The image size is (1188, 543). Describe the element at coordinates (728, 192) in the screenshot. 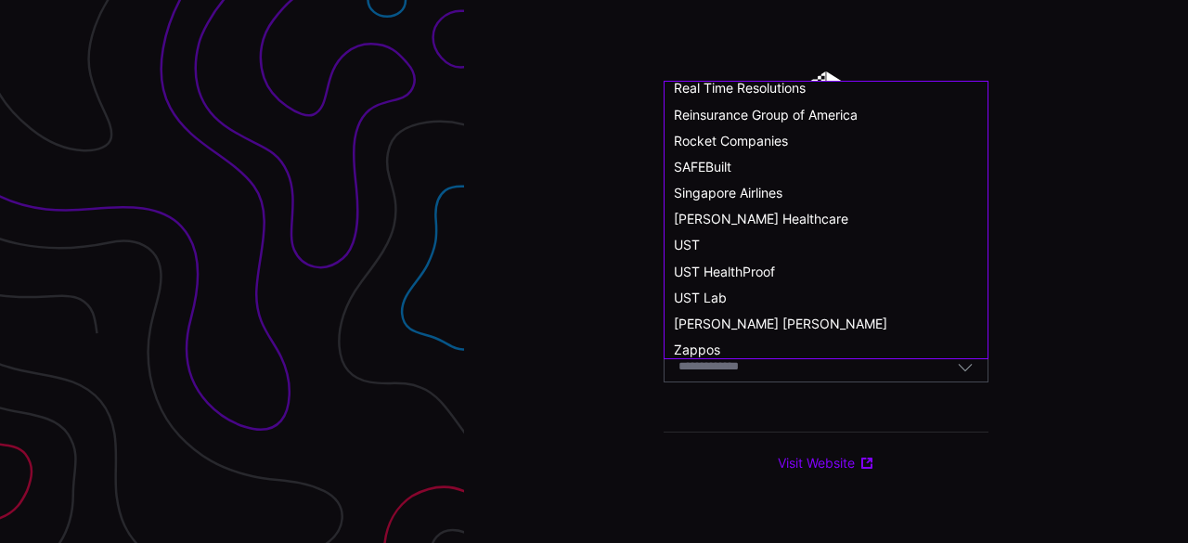

I see `span: Singapore Airlines` at that location.